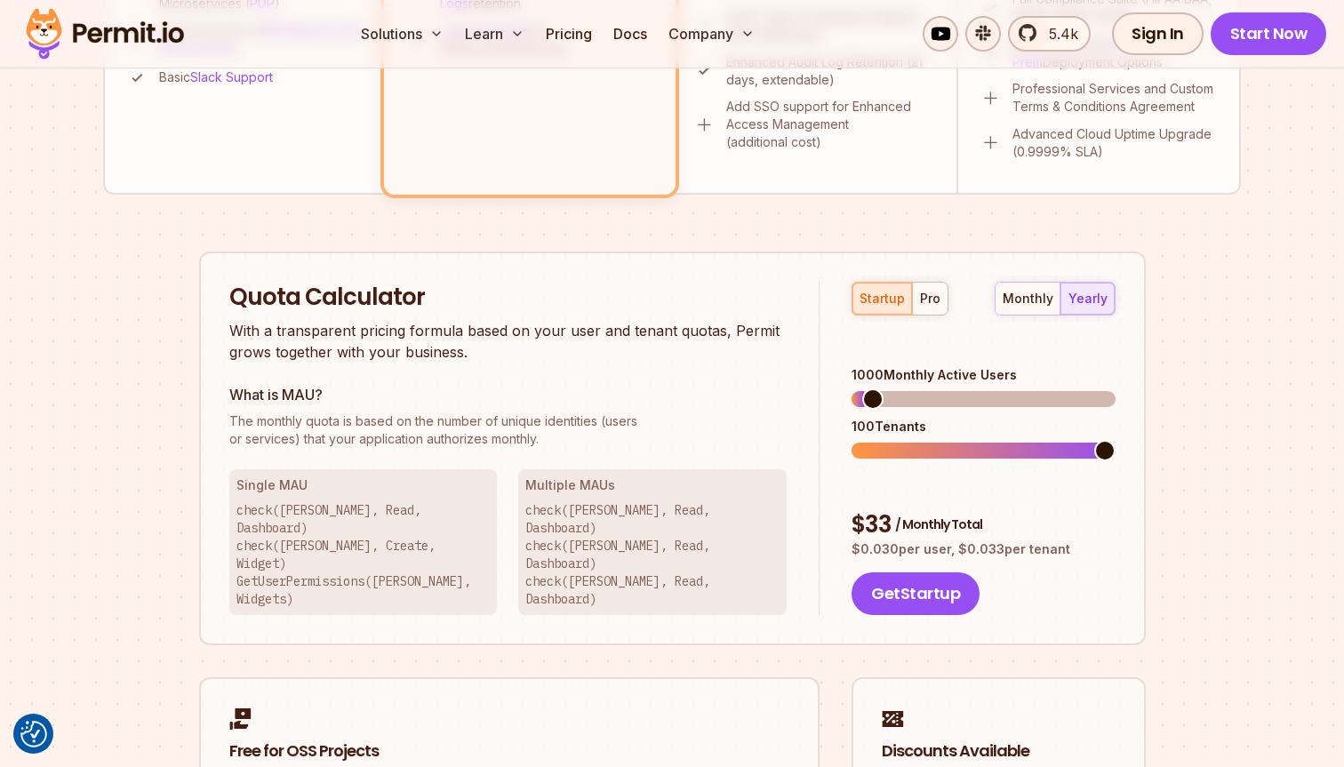 This screenshot has width=1344, height=767. I want to click on div: pro, so click(930, 299).